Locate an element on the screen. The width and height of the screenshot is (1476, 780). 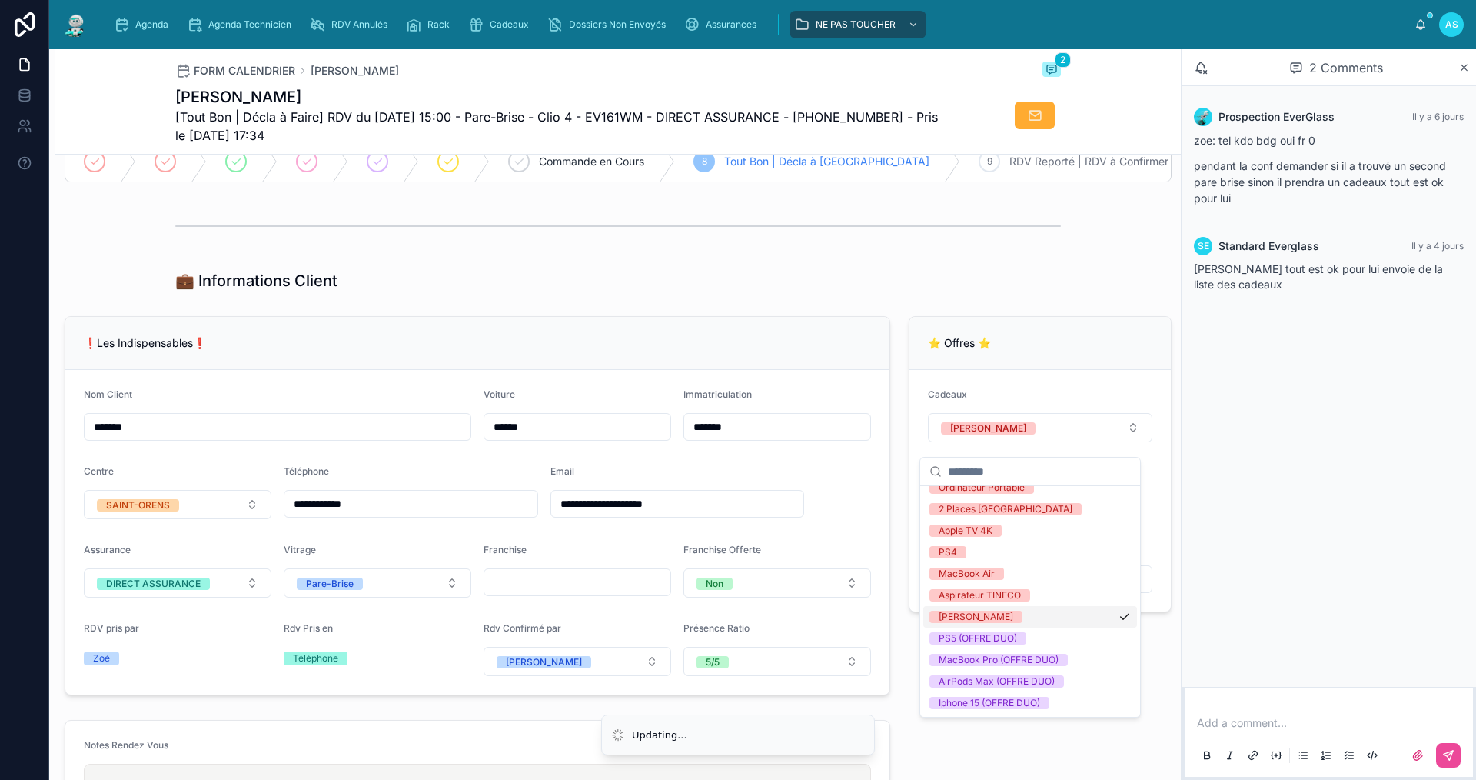
div: DIRECT ASSURANCE is located at coordinates (153, 584).